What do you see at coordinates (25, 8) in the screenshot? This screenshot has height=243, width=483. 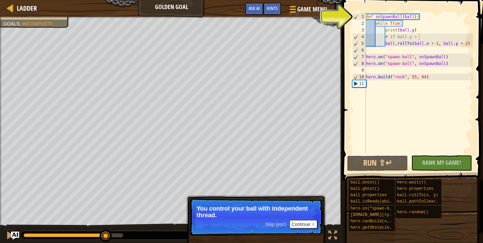 I see `a: Ladder` at bounding box center [25, 8].